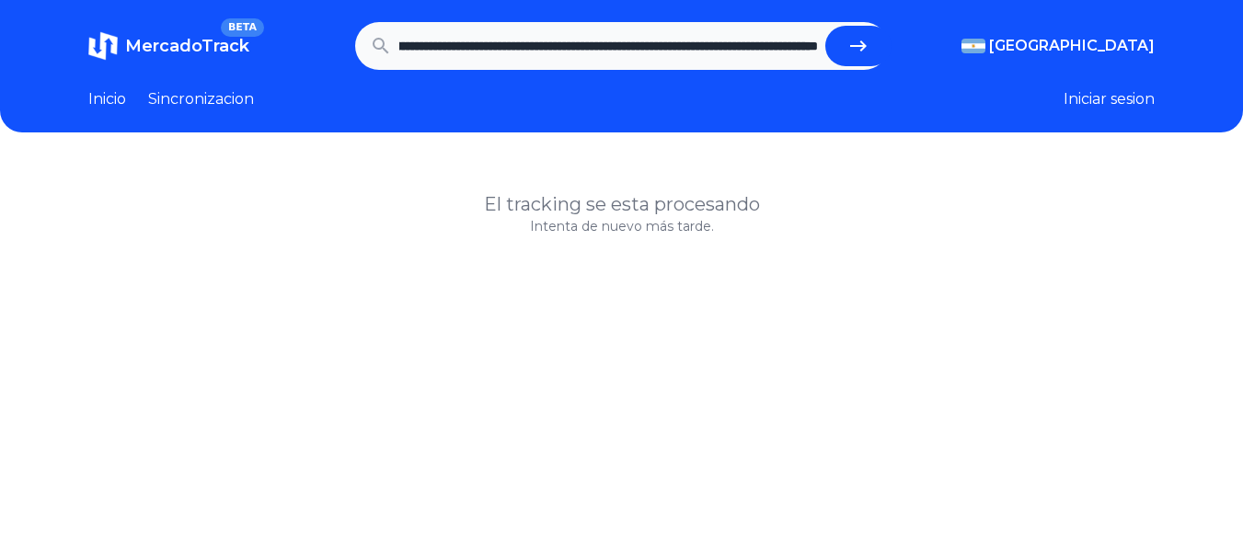  What do you see at coordinates (974, 46) in the screenshot?
I see `img: Argentina` at bounding box center [974, 46].